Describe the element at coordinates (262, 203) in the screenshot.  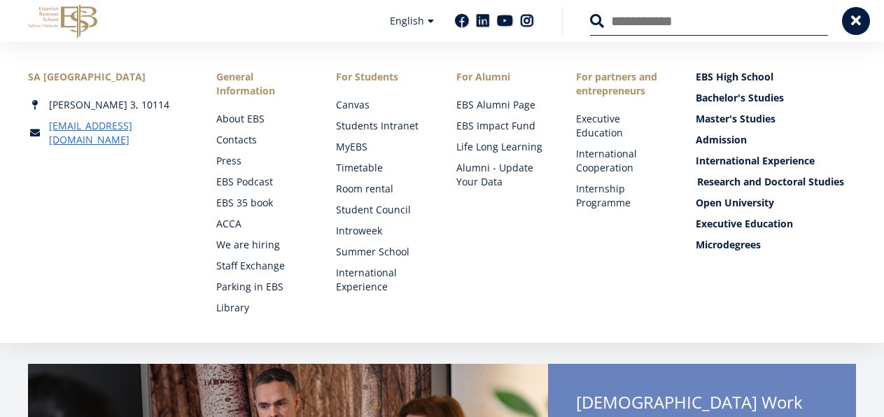
I see `a: EBS 35 book` at that location.